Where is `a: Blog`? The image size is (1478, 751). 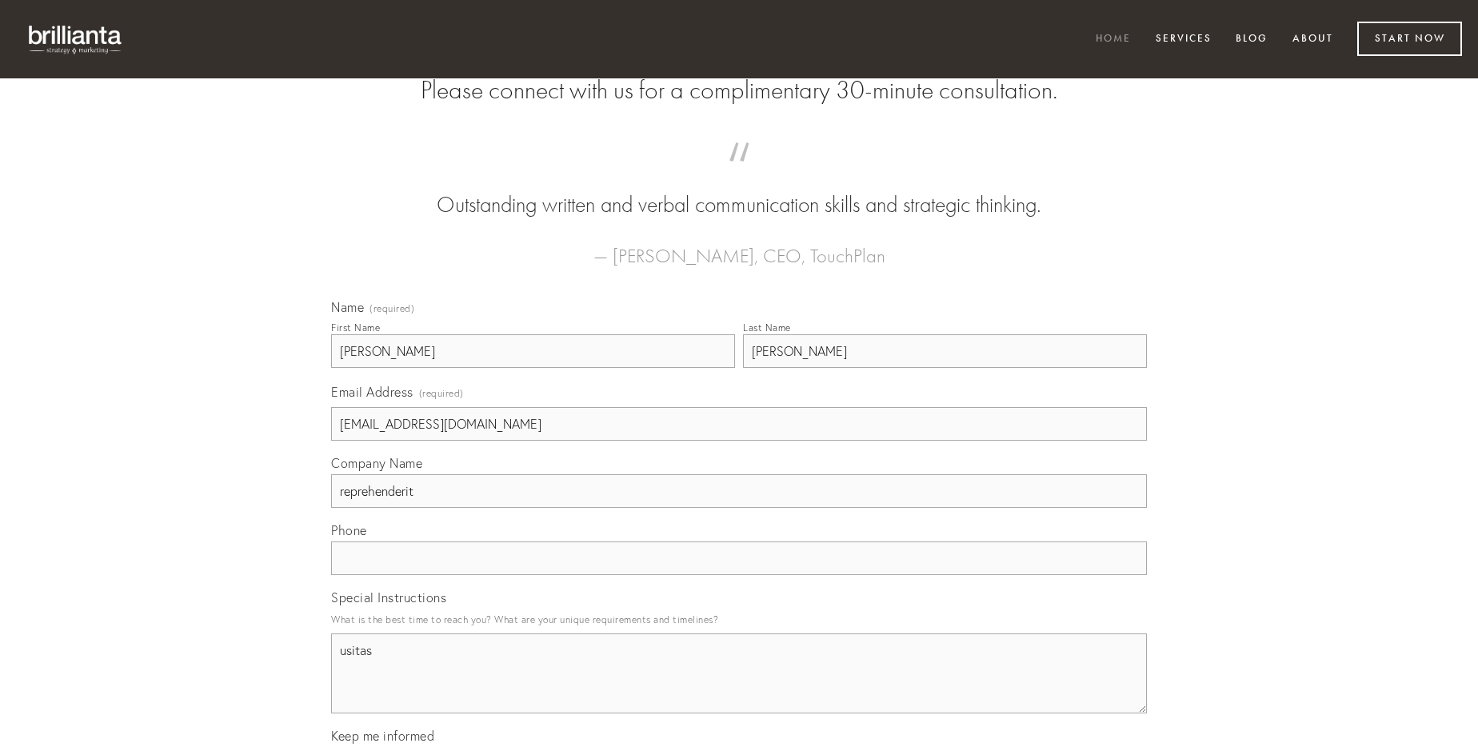 a: Blog is located at coordinates (1251, 39).